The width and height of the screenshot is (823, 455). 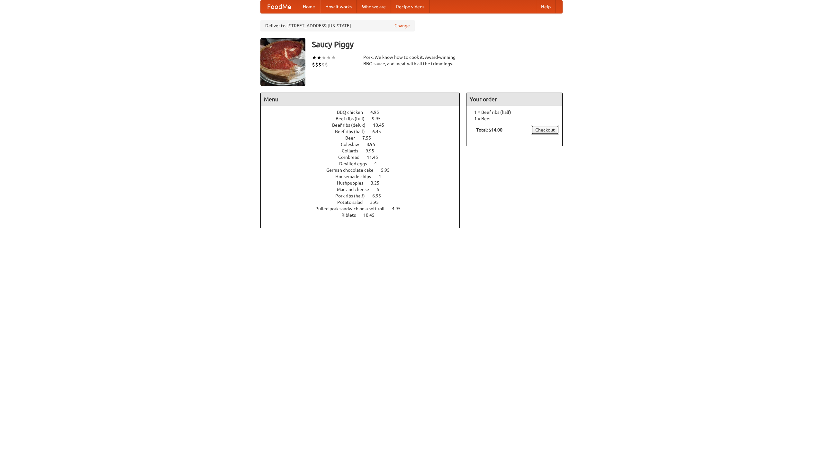 I want to click on span: German chocolate cake, so click(x=353, y=170).